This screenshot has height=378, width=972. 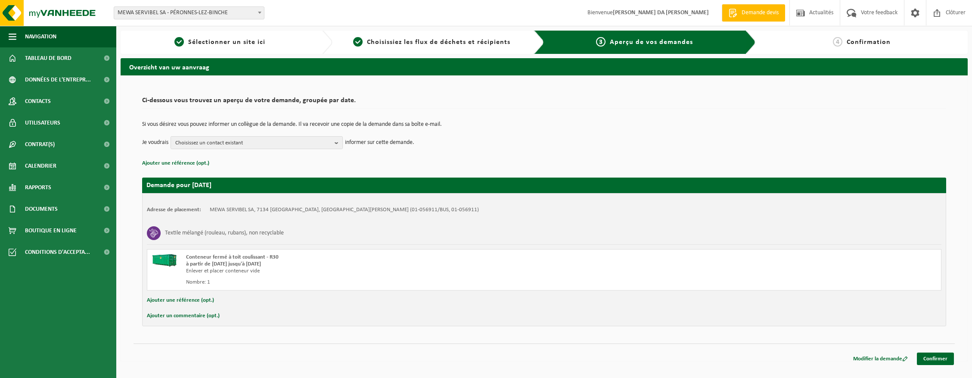 I want to click on button: Ajouter un commentaire (opt.), so click(x=183, y=316).